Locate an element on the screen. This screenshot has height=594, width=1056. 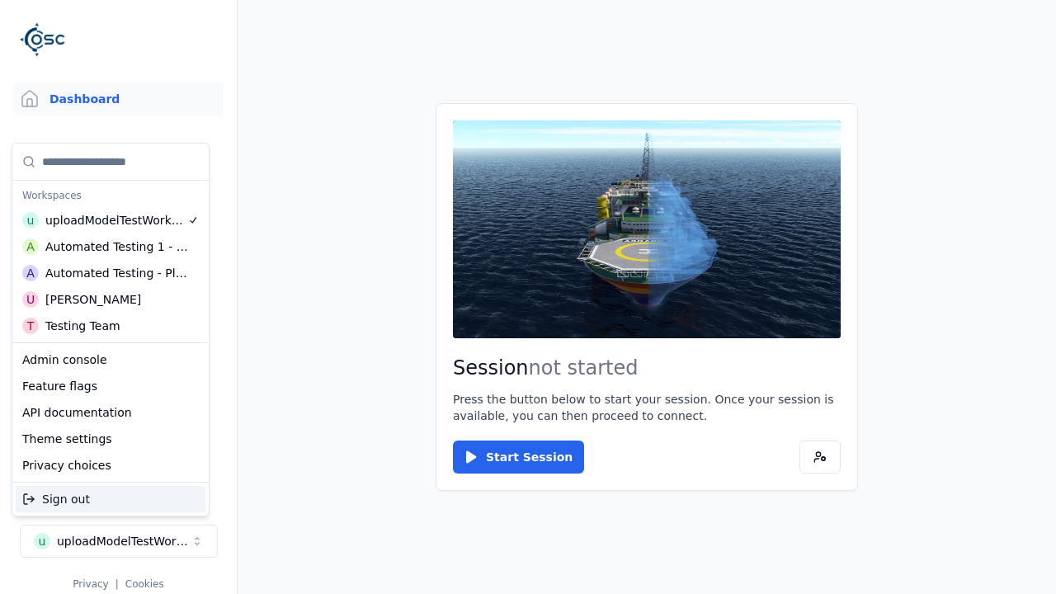
div: Admin console is located at coordinates (111, 360).